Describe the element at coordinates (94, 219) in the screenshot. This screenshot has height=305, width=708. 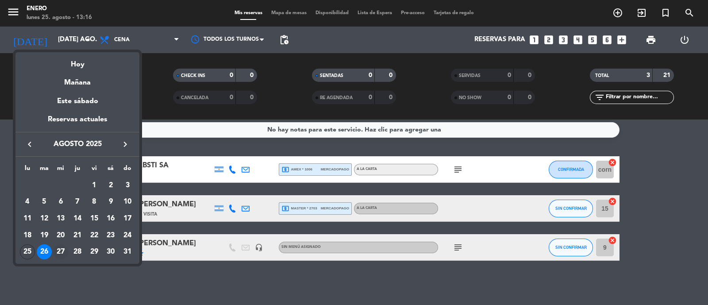
I see `td: 15 de agosto de 2025` at that location.